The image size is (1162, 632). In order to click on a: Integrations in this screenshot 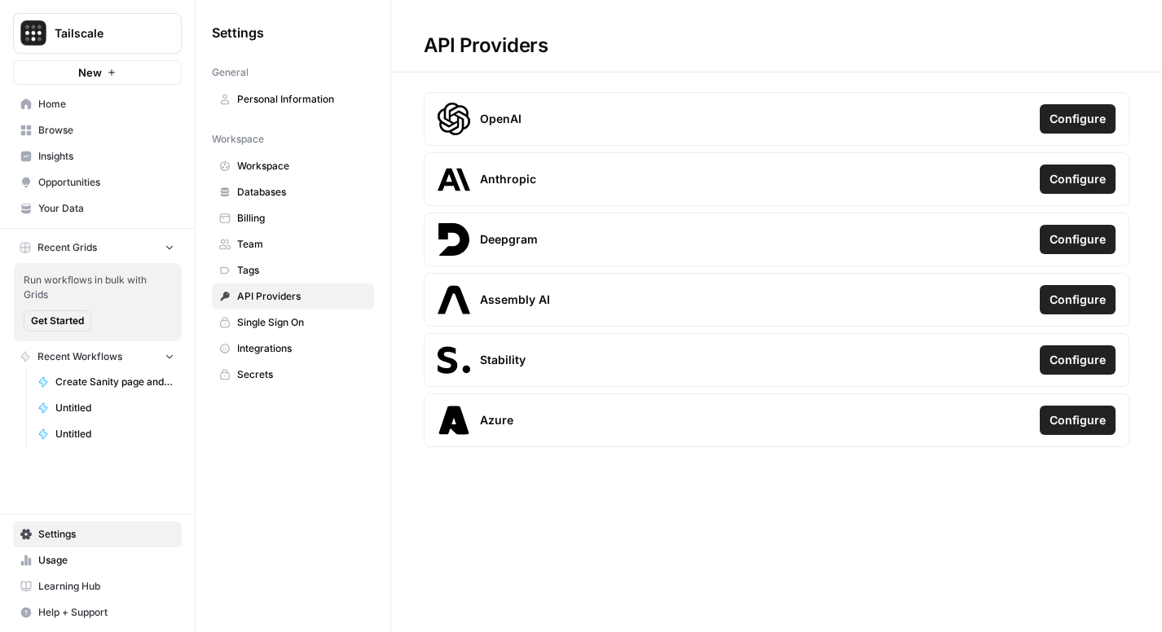, I will do `click(292, 349)`.